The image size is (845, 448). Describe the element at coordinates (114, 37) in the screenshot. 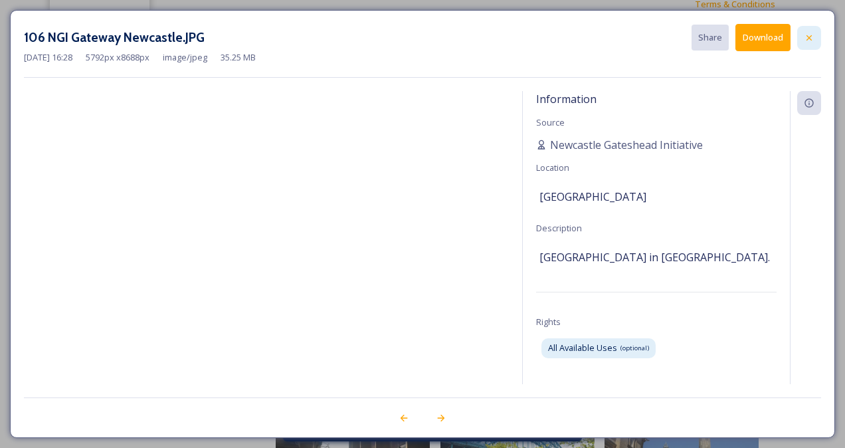

I see `h3: 106 NGI Gateway Newcastle.JPG` at that location.